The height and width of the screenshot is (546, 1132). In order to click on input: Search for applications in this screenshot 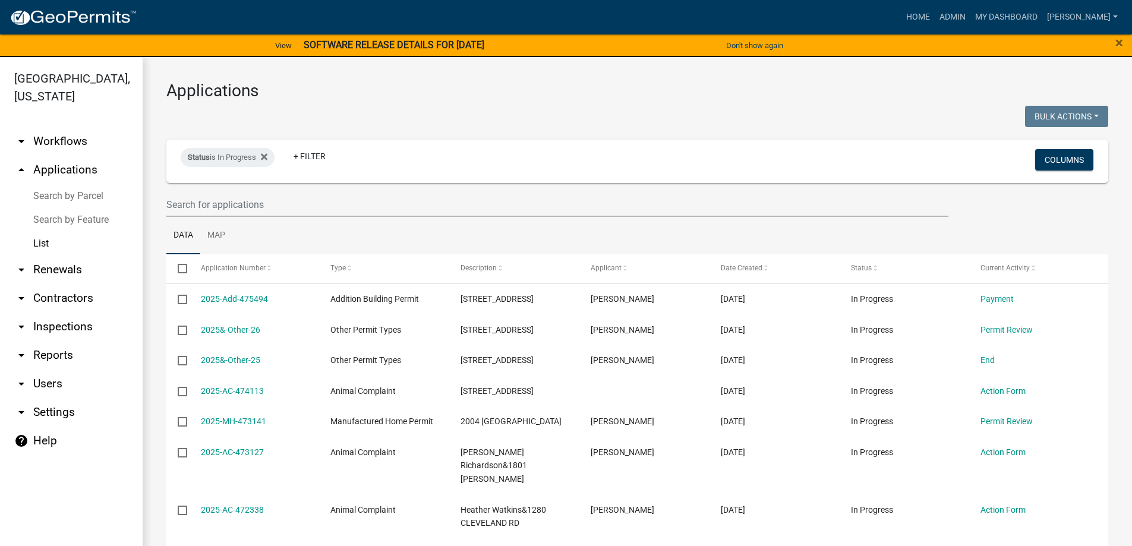, I will do `click(557, 204)`.